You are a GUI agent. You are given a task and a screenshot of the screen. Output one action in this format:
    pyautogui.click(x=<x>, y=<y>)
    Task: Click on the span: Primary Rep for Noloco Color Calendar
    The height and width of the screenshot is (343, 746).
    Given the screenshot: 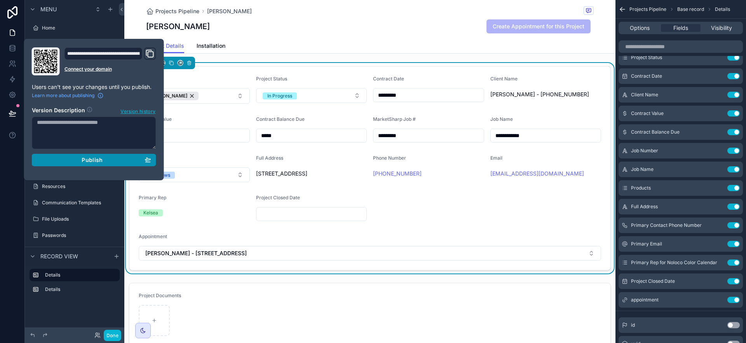 What is the action you would take?
    pyautogui.click(x=674, y=263)
    